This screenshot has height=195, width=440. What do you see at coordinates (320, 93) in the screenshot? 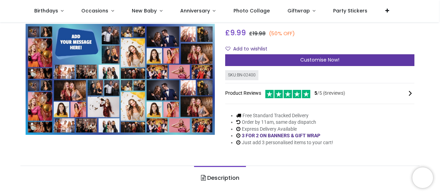
I see `div: Product Reviews` at bounding box center [320, 93].